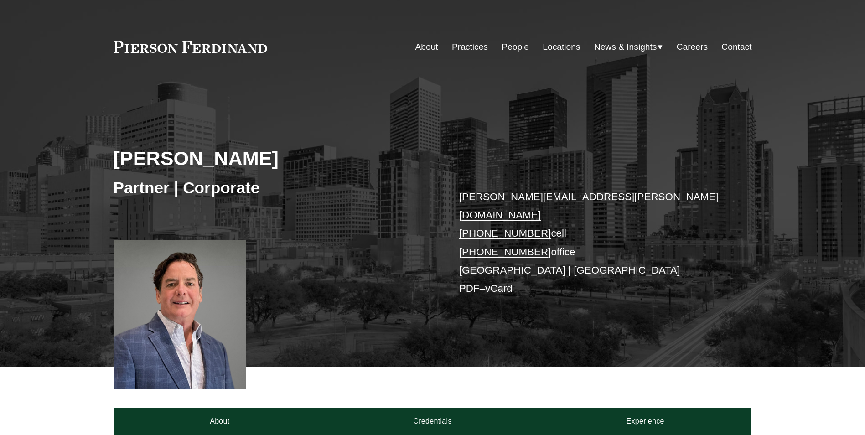 This screenshot has height=435, width=865. Describe the element at coordinates (625, 47) in the screenshot. I see `span: News & Insights` at that location.